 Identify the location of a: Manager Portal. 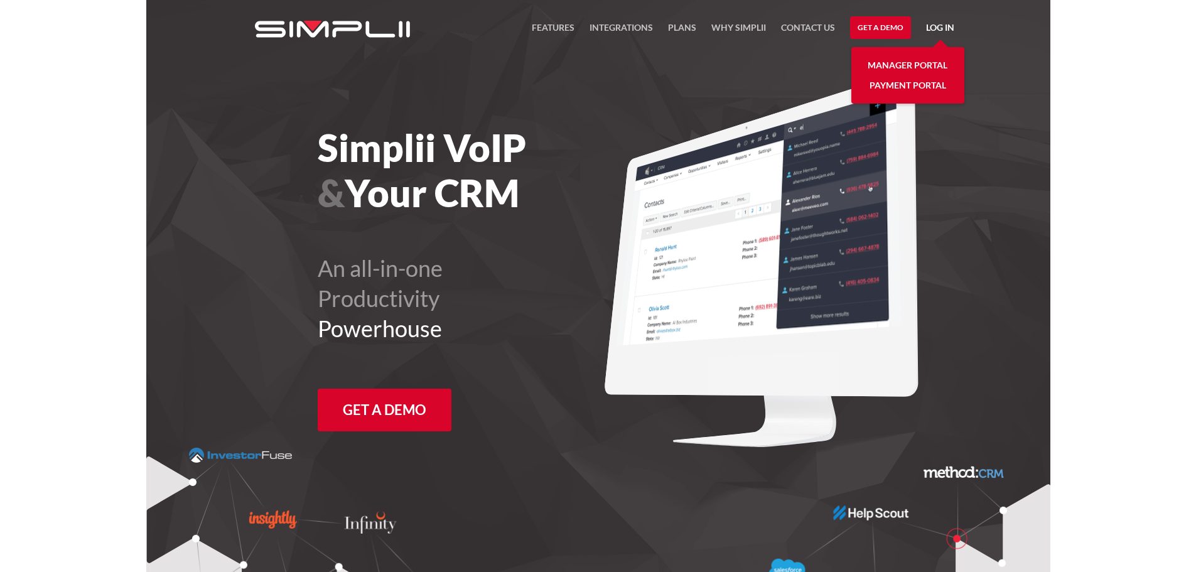
(907, 65).